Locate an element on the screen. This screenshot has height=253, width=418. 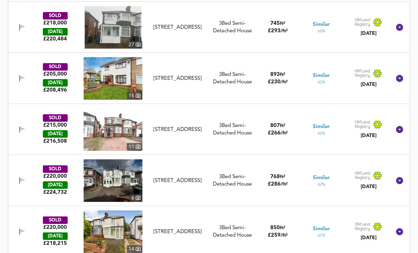
div: 27 is located at coordinates (135, 45).